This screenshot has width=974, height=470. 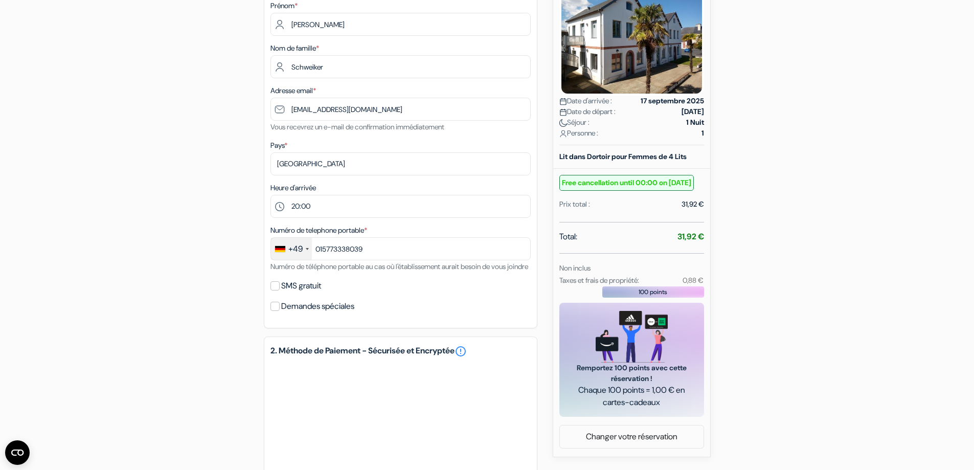 What do you see at coordinates (293, 90) in the screenshot?
I see `label: Adresse email` at bounding box center [293, 90].